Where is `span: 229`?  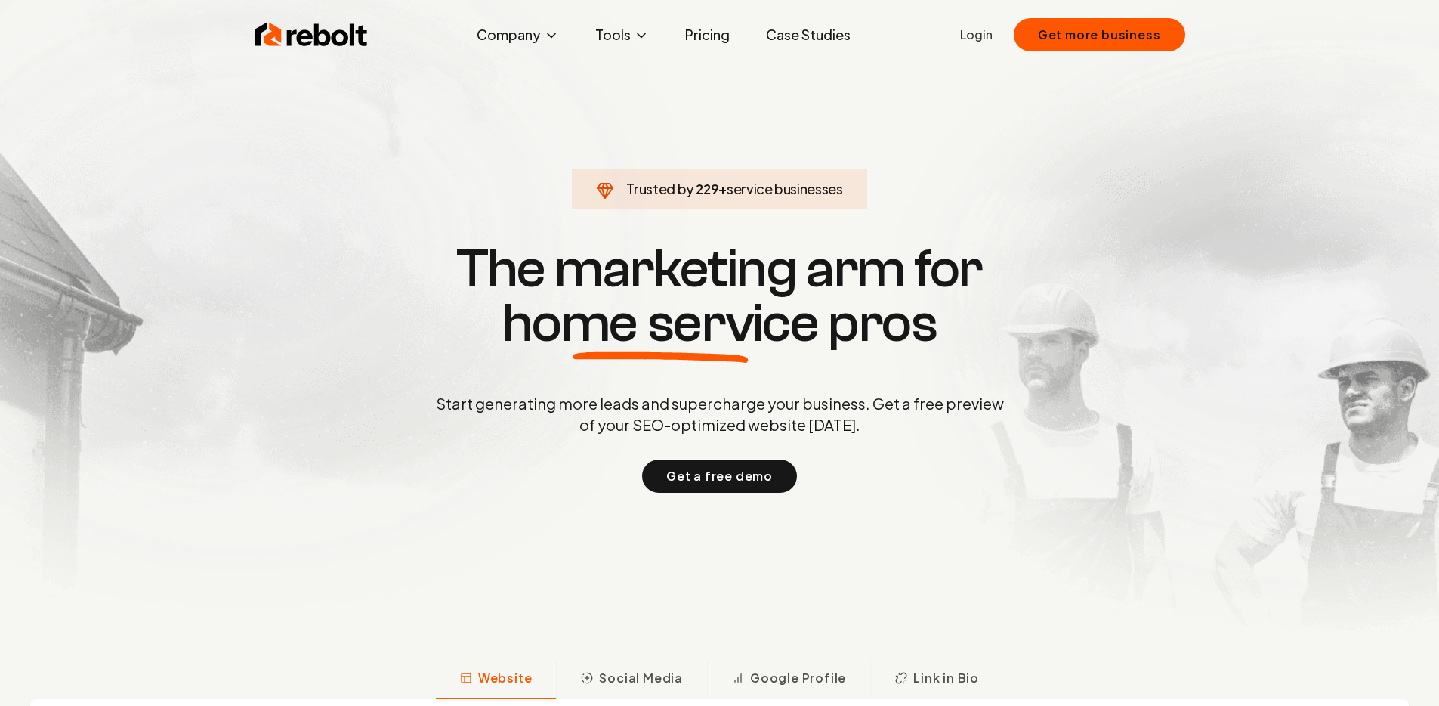
span: 229 is located at coordinates (707, 189).